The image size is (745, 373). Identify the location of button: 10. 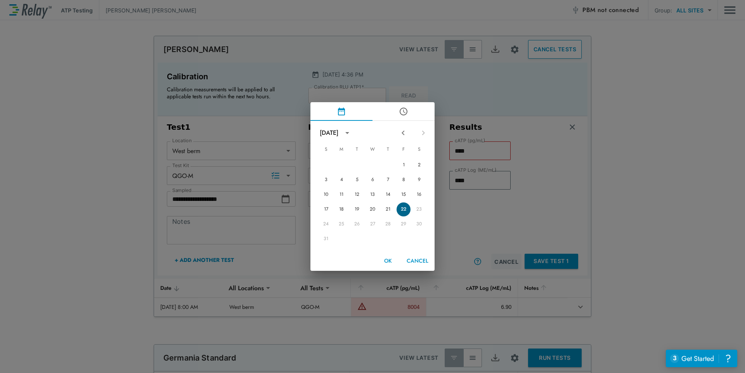
(326, 194).